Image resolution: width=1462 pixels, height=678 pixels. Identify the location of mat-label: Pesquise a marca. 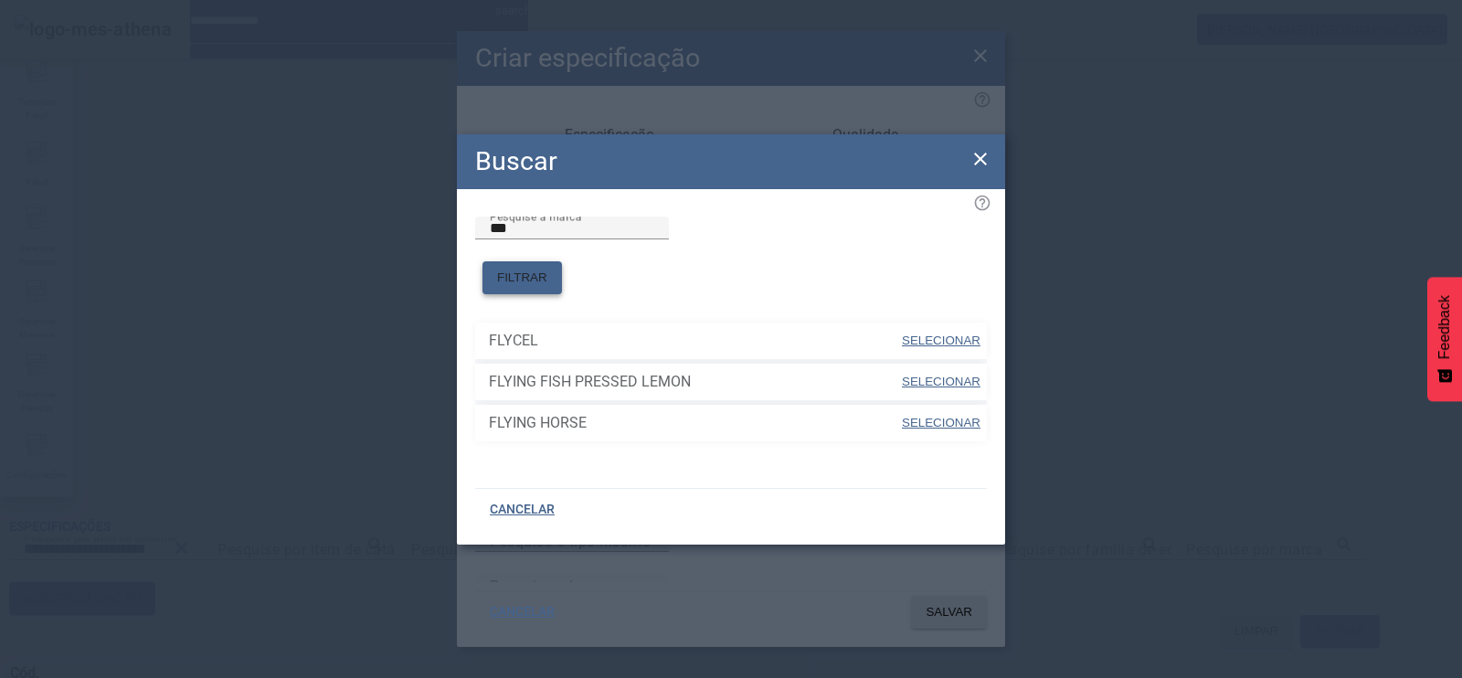
(535, 216).